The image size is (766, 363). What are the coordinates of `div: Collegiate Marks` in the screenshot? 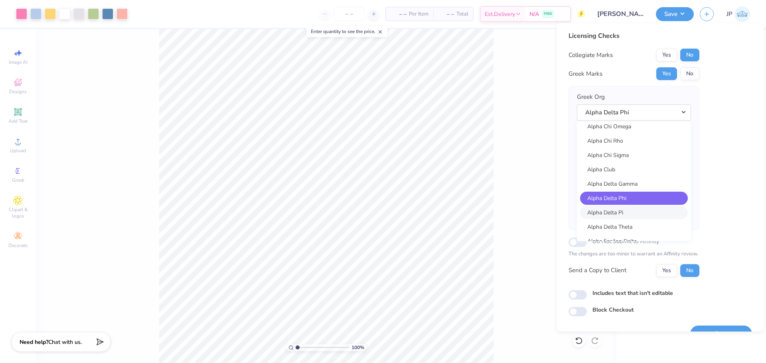 It's located at (591, 55).